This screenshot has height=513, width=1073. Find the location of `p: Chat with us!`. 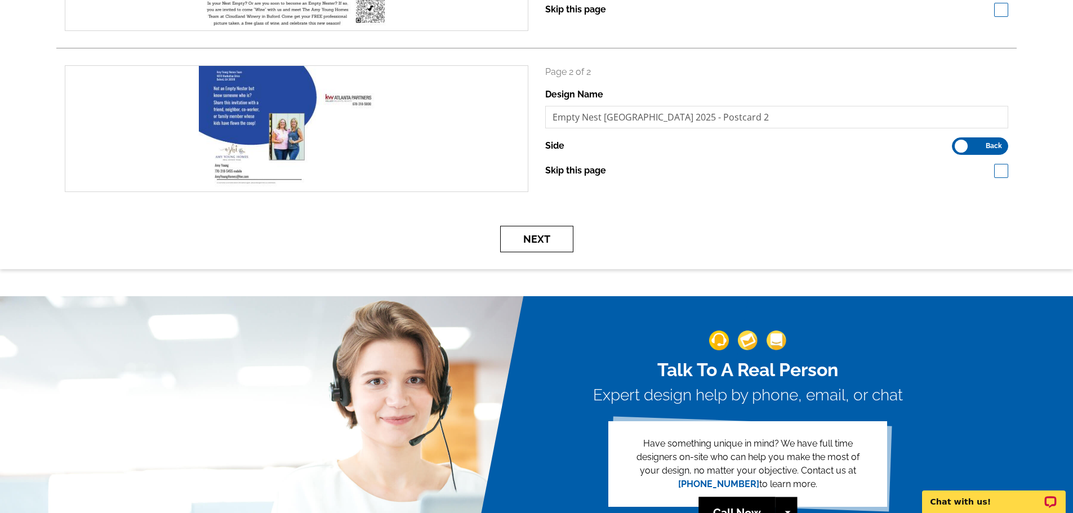

p: Chat with us! is located at coordinates (72, 24).